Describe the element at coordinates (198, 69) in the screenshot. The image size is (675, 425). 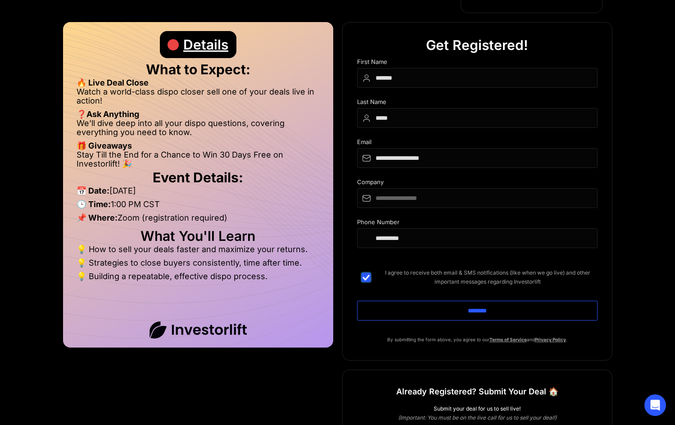
I see `strong: What to Expect:` at that location.